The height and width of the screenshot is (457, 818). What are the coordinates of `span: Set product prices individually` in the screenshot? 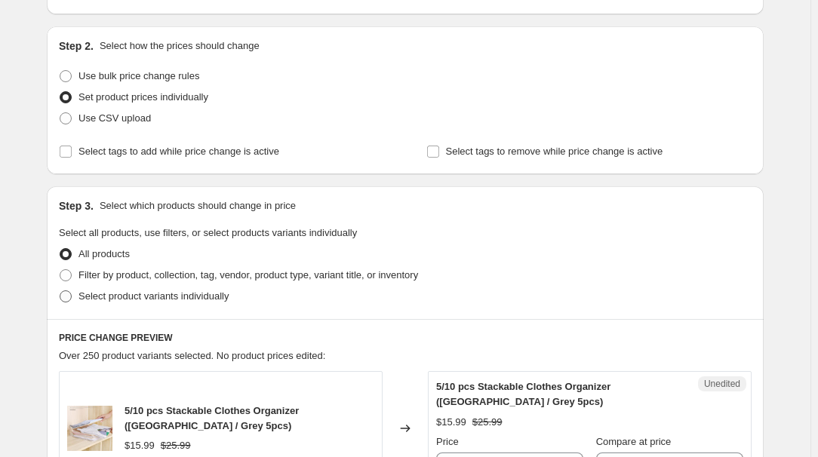 It's located at (143, 97).